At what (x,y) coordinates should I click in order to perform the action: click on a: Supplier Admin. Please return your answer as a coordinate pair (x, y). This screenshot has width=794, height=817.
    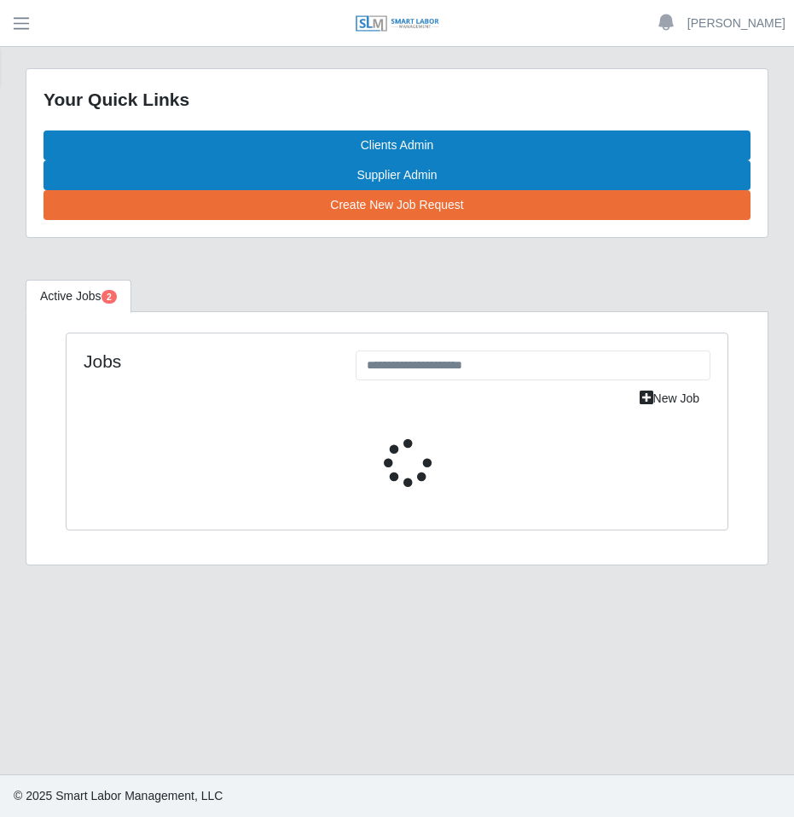
    Looking at the image, I should click on (396, 175).